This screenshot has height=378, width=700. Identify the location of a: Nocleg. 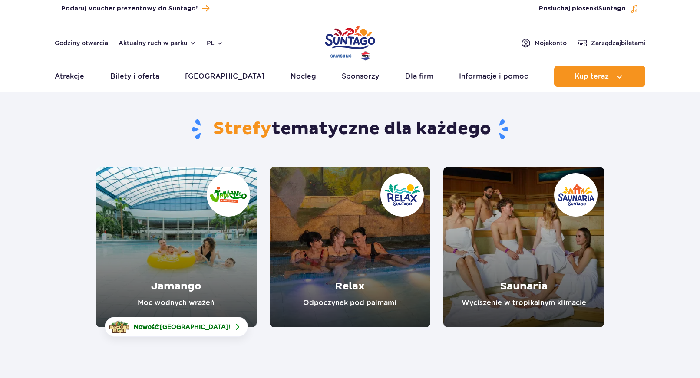
(303, 76).